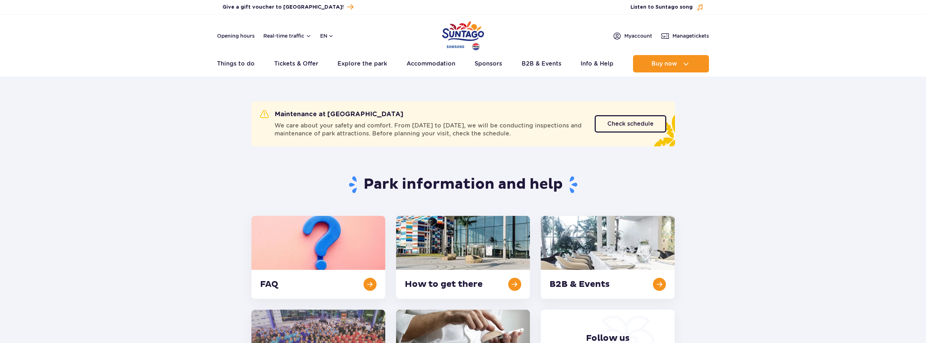  Describe the element at coordinates (597, 64) in the screenshot. I see `a: Info & Help` at that location.